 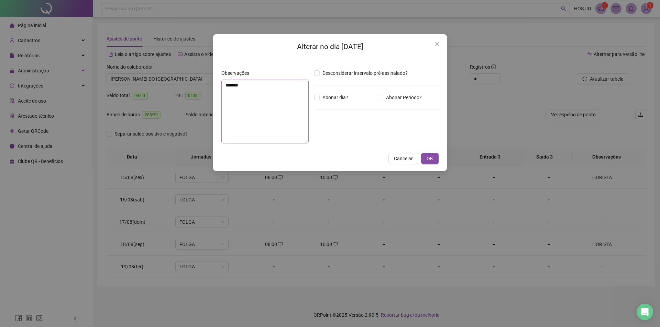 I want to click on span: Abonar dia?, so click(x=335, y=98).